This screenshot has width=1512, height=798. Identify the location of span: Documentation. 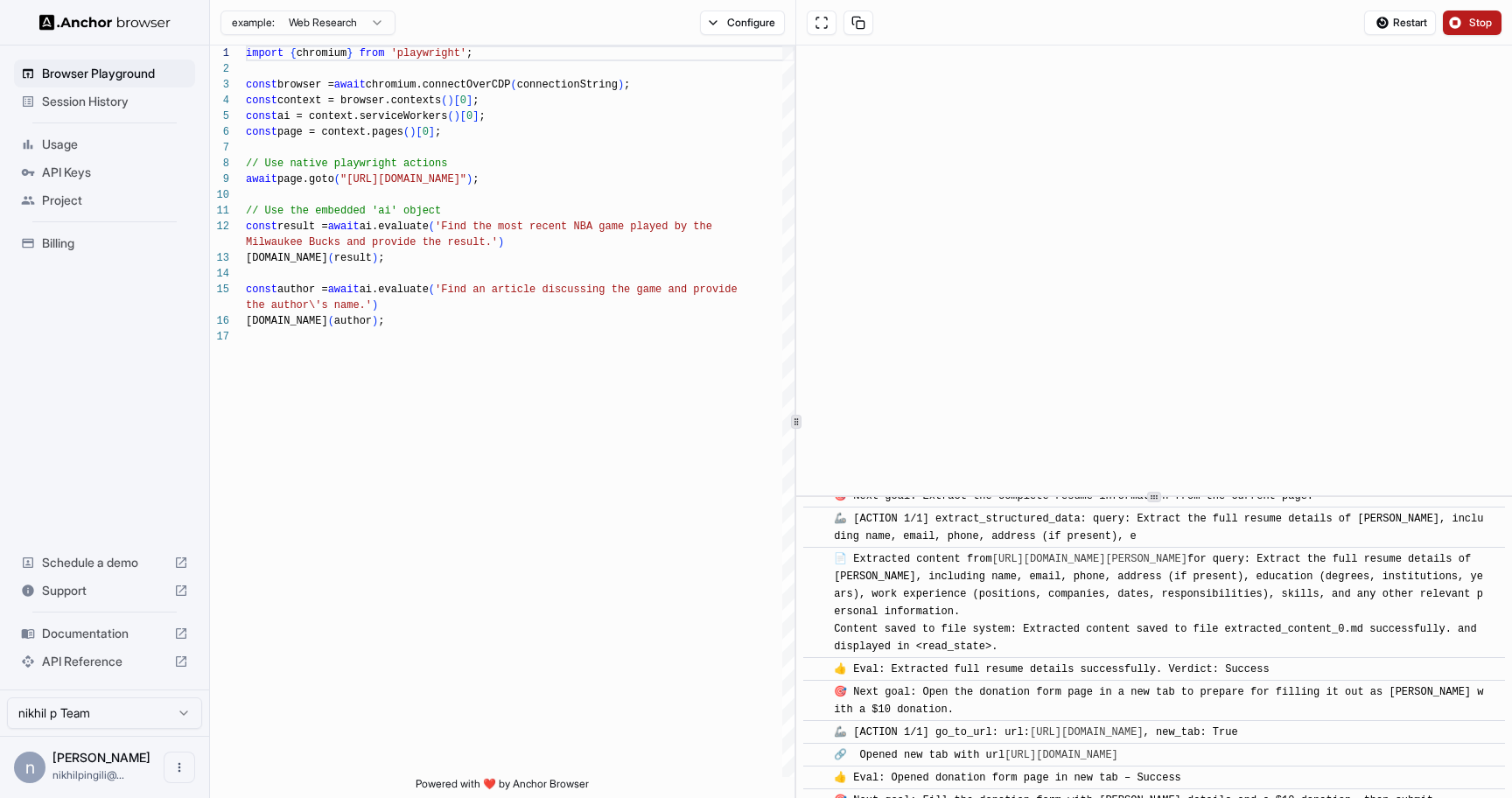
(104, 633).